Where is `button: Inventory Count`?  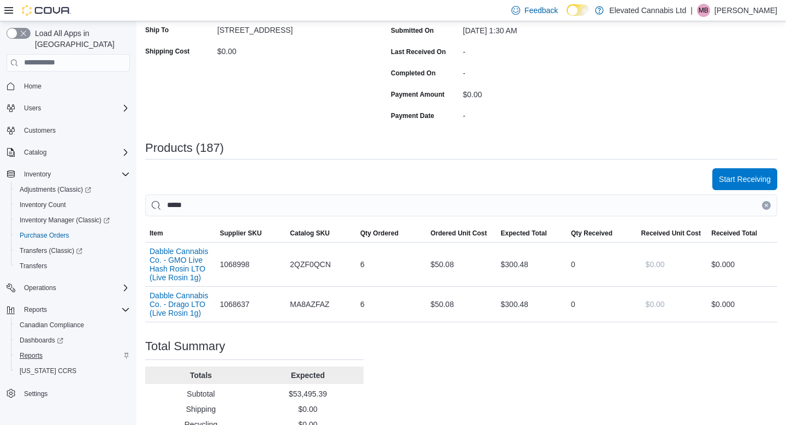 button: Inventory Count is located at coordinates (73, 205).